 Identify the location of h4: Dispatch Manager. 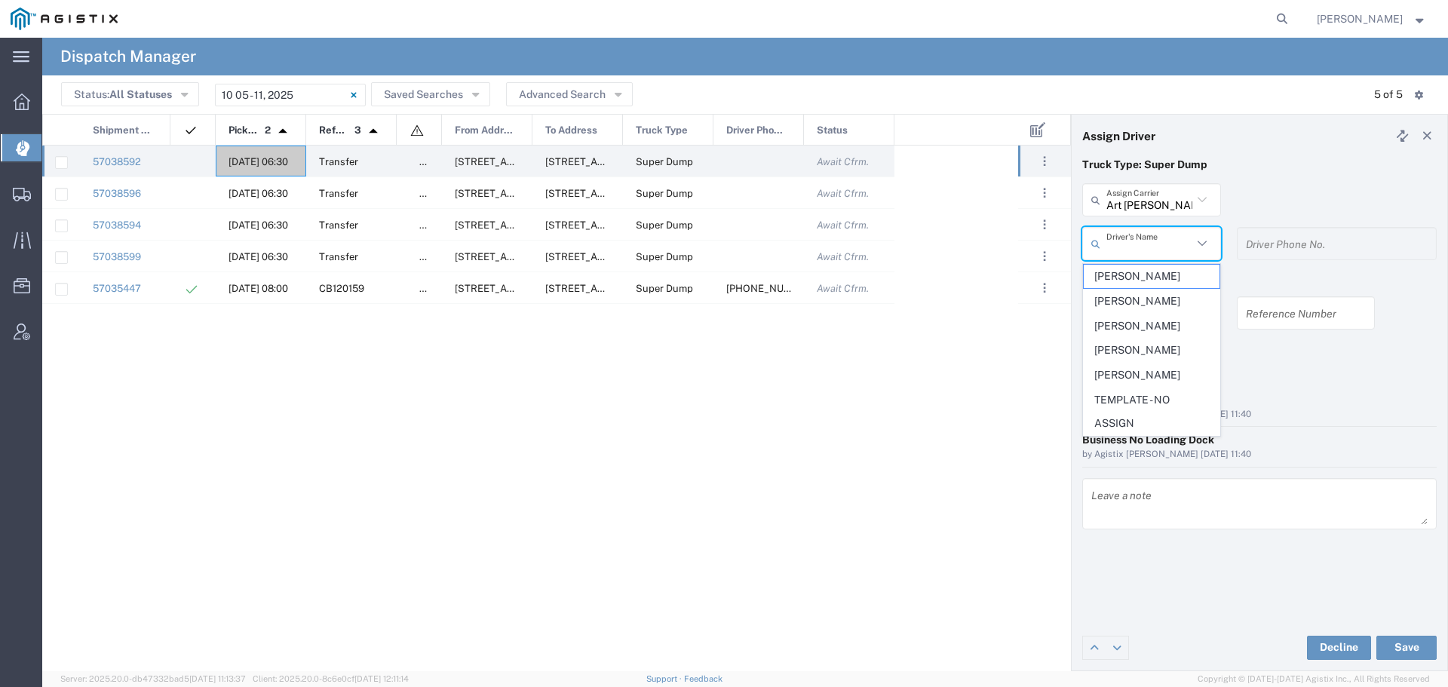
(128, 57).